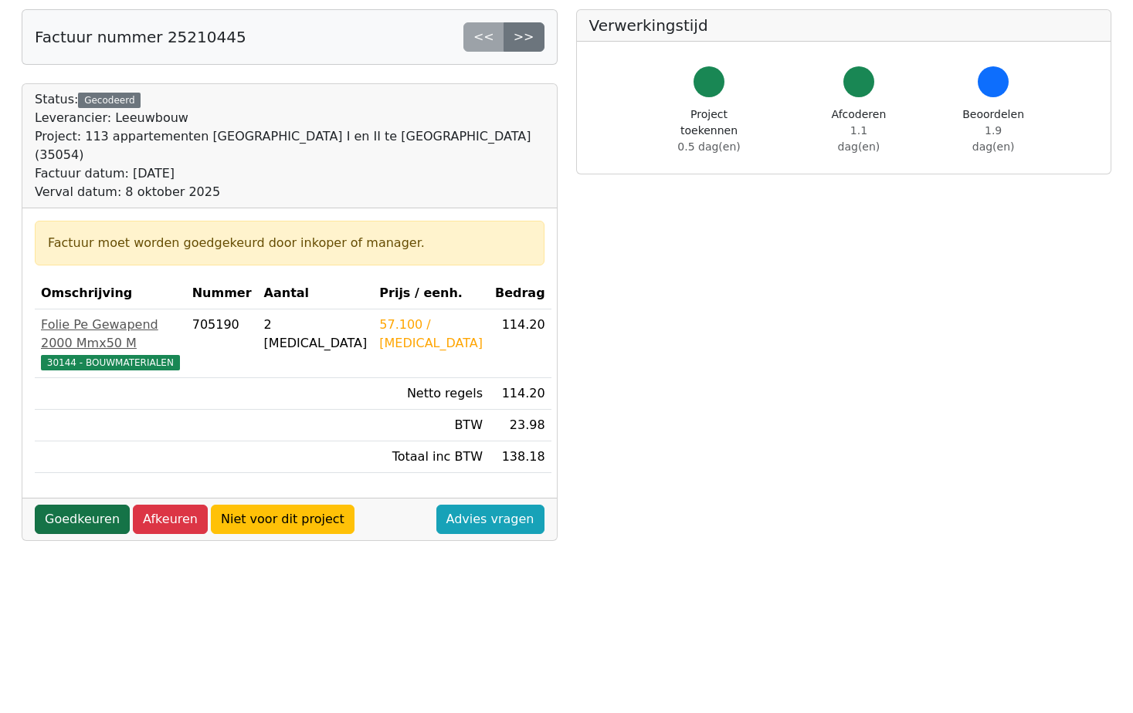 Image resolution: width=1133 pixels, height=713 pixels. What do you see at coordinates (110, 363) in the screenshot?
I see `span: 30144 - BOUWMATERIALEN` at bounding box center [110, 363].